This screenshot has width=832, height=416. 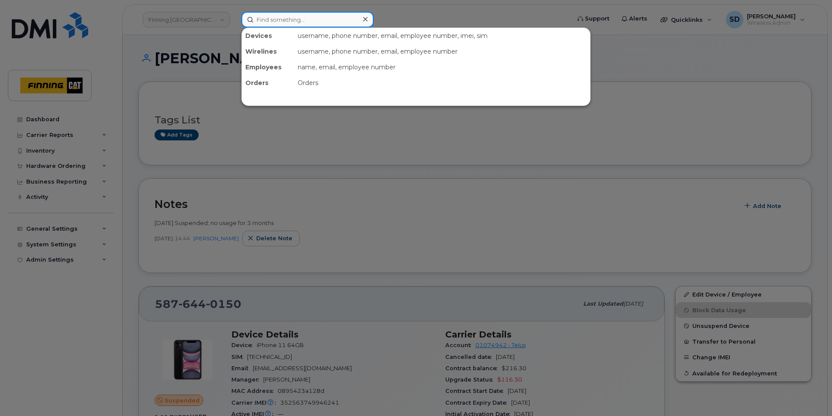 I want to click on div: Employees, so click(x=268, y=67).